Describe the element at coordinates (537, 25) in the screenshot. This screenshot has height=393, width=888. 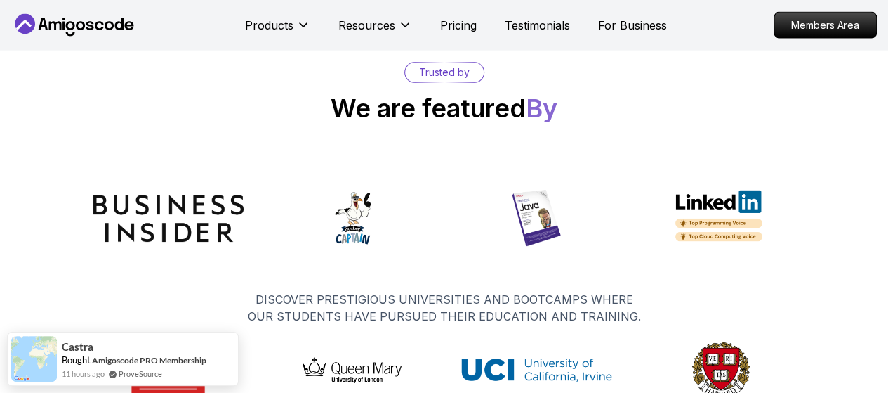
I see `p: Testimonials` at that location.